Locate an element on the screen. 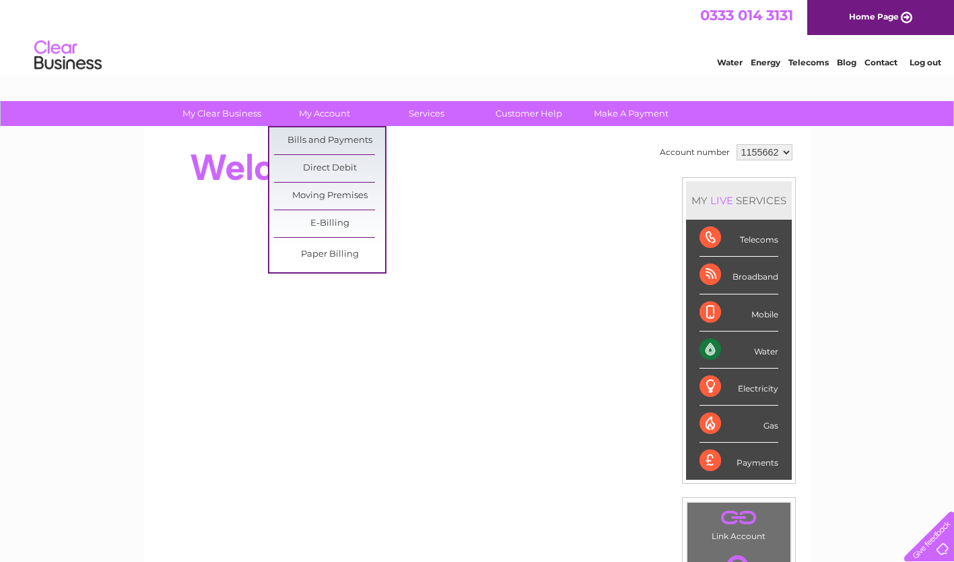  div: Water is located at coordinates (739, 350).